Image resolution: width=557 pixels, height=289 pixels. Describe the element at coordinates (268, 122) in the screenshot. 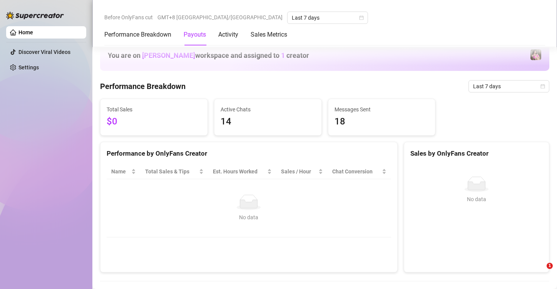

I see `span: 14` at that location.